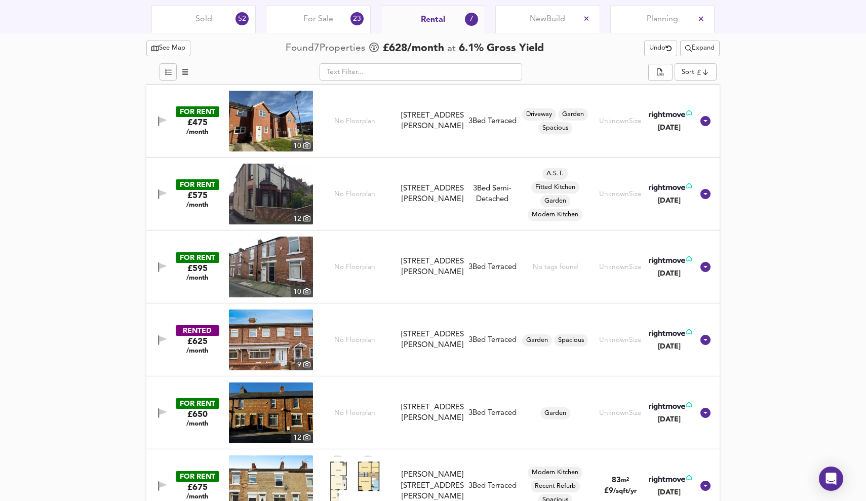 The height and width of the screenshot is (501, 866). Describe the element at coordinates (433, 20) in the screenshot. I see `span: Rental` at that location.